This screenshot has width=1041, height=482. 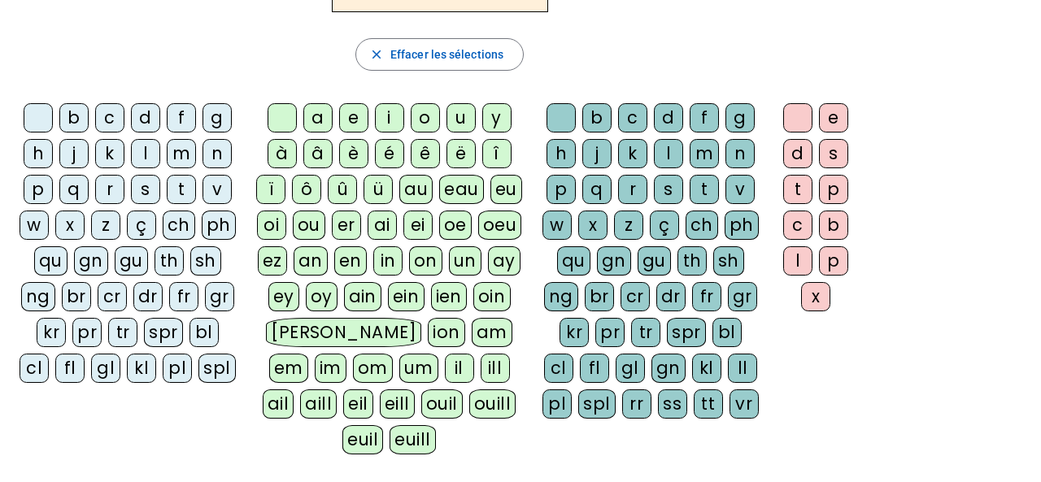 What do you see at coordinates (673, 404) in the screenshot?
I see `div: ss` at bounding box center [673, 404].